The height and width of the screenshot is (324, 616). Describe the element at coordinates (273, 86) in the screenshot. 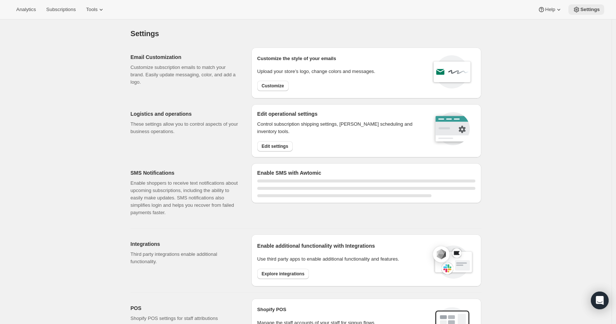

I see `span: Customize` at that location.